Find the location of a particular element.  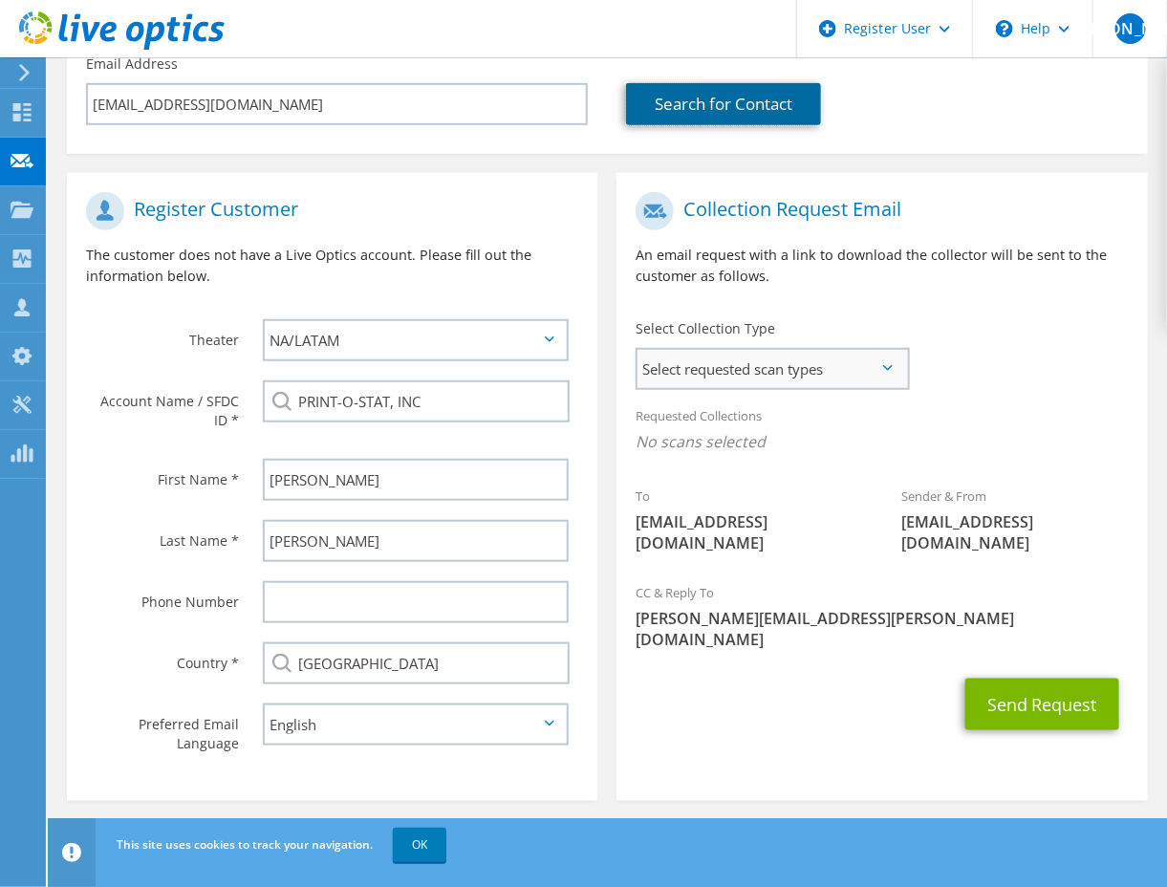

div: Requested Collections is located at coordinates (881, 431).